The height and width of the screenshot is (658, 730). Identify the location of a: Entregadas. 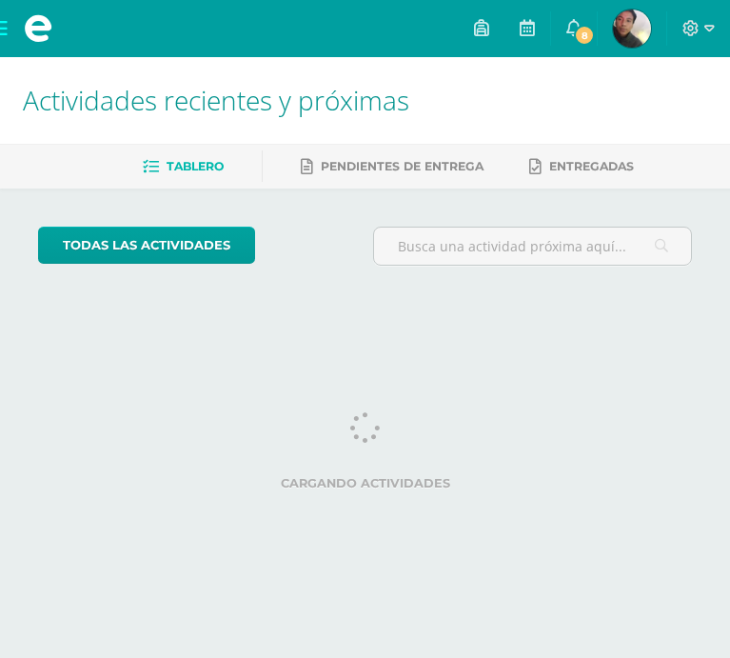
(581, 167).